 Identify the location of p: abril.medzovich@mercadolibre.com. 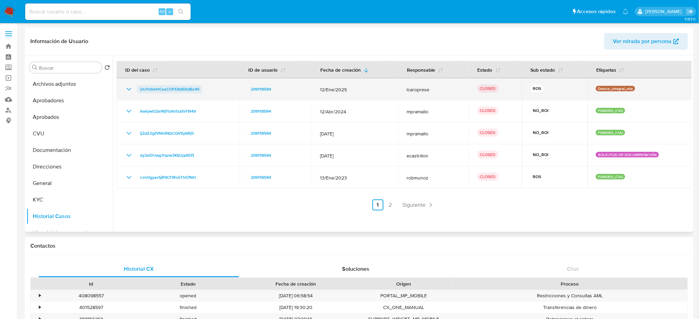
(665, 11).